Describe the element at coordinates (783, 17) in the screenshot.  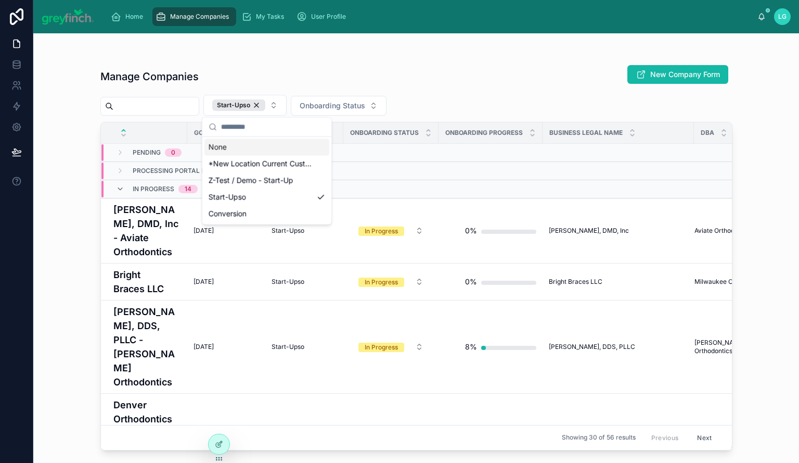
I see `span: LG` at that location.